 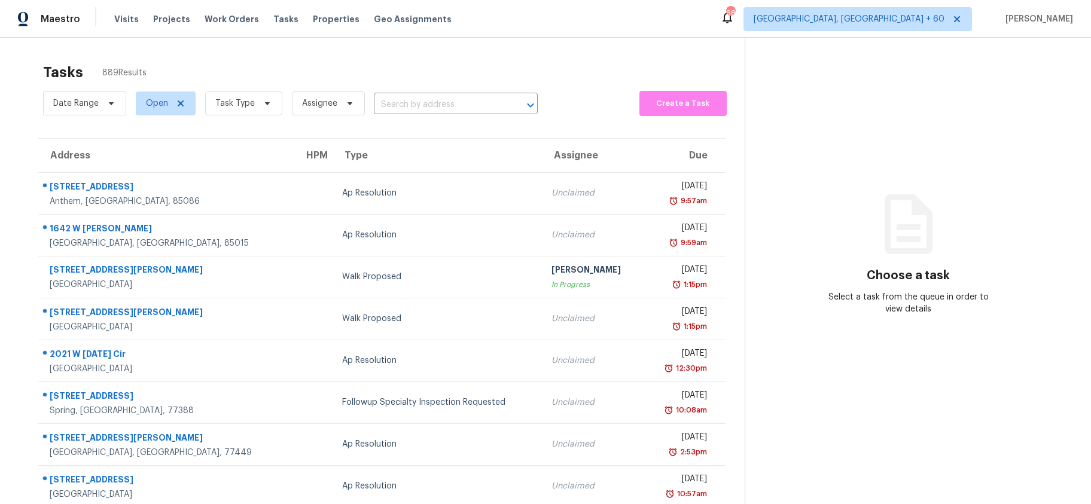 I want to click on span: Visits, so click(x=126, y=19).